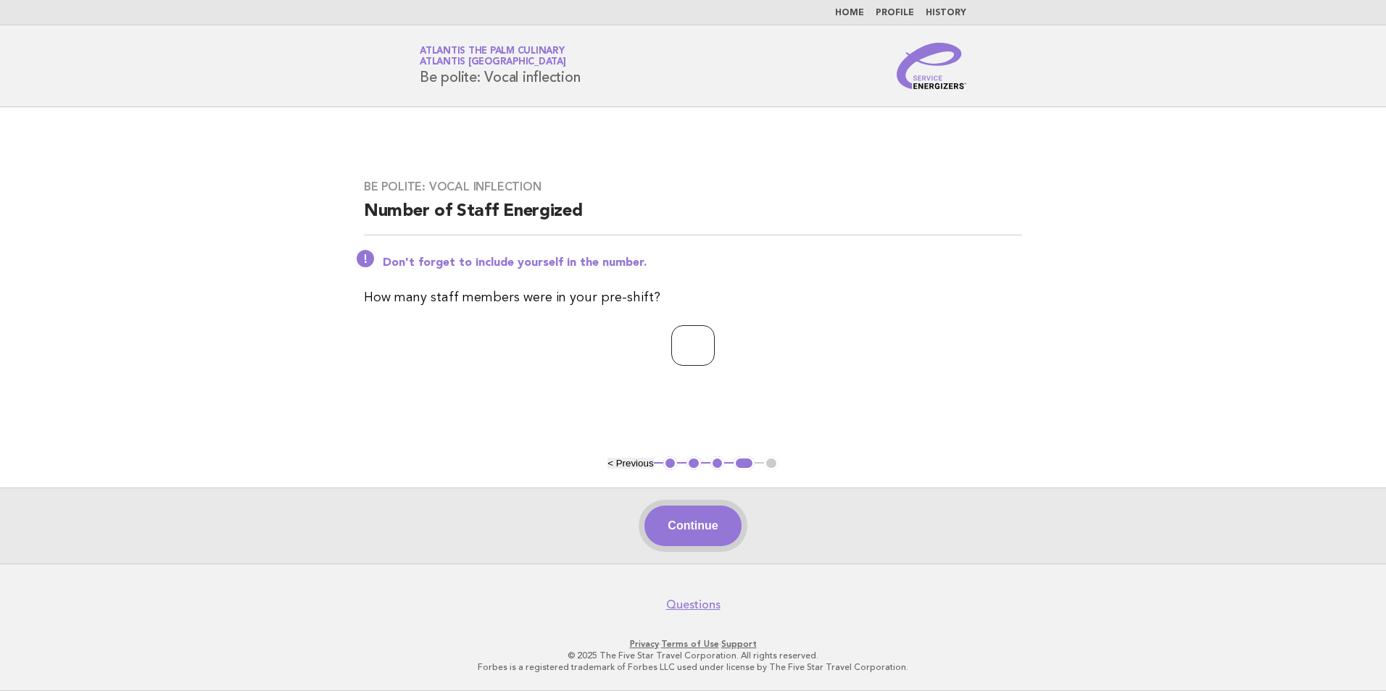  I want to click on a: History, so click(946, 13).